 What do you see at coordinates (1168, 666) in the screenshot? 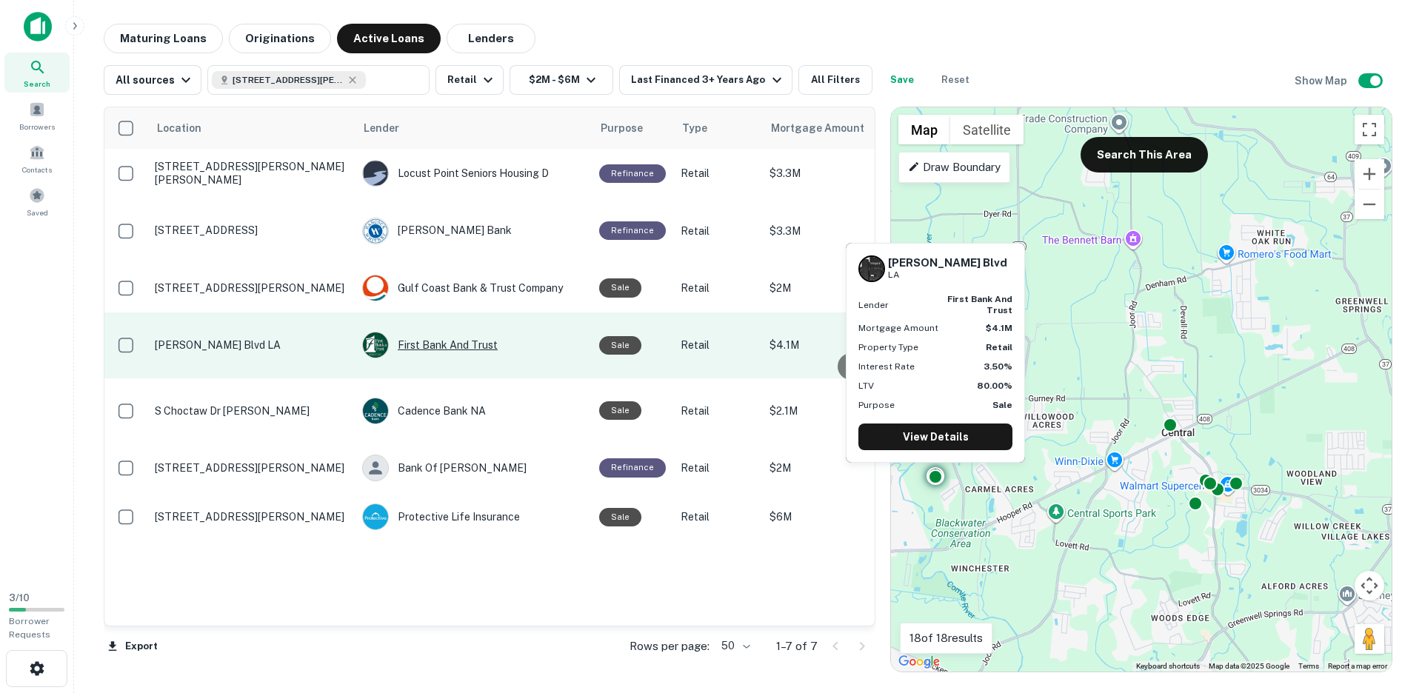
I see `button: Keyboard shortcuts` at bounding box center [1168, 666].